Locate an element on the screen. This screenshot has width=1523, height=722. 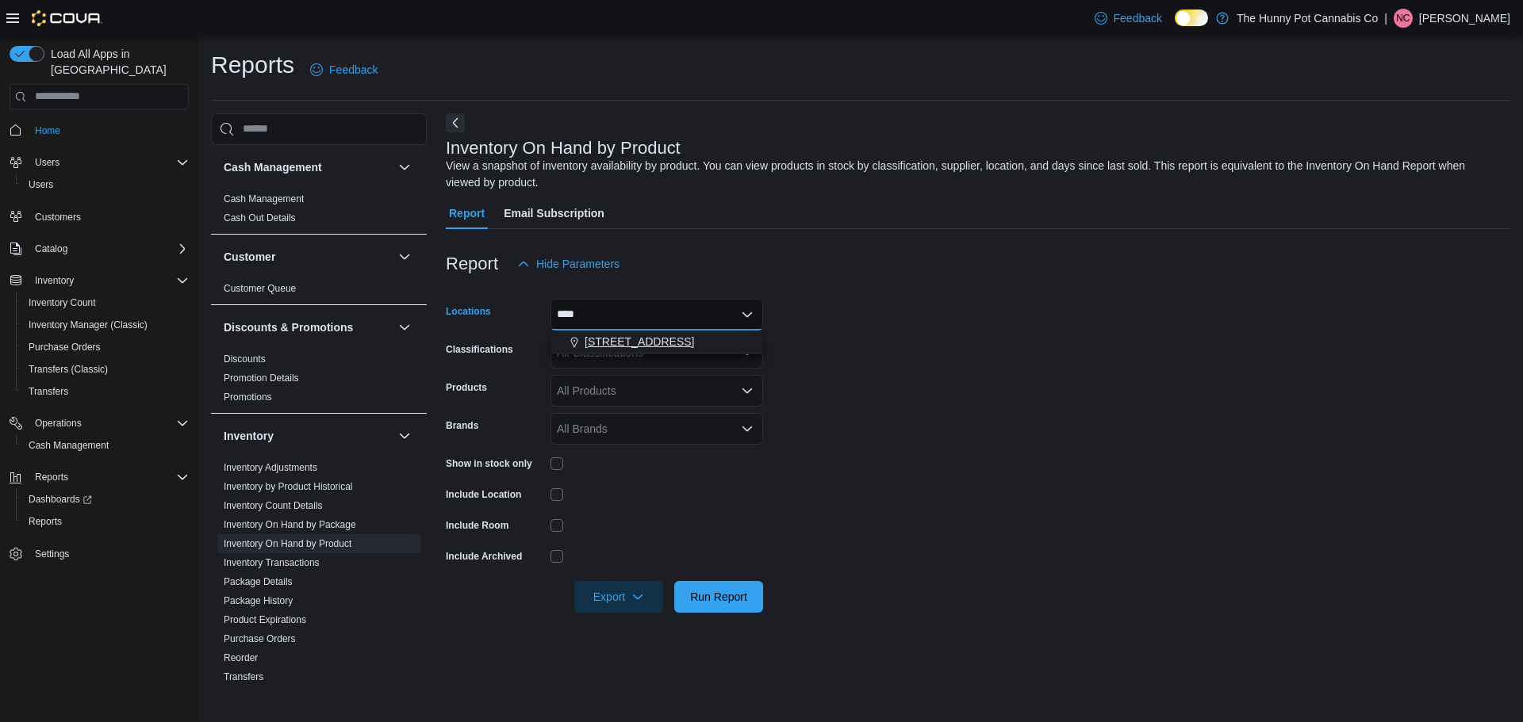
span: Promotion Details is located at coordinates (261, 378).